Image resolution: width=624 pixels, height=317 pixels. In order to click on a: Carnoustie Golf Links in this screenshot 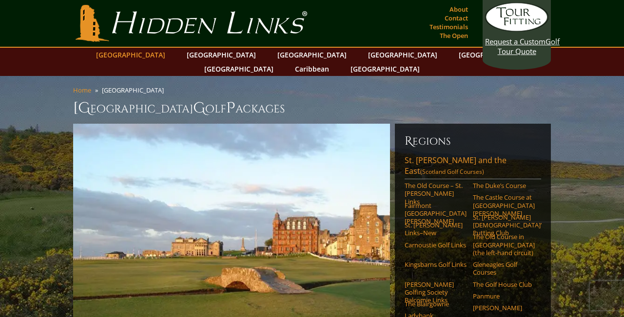, I will do `click(436, 245)`.